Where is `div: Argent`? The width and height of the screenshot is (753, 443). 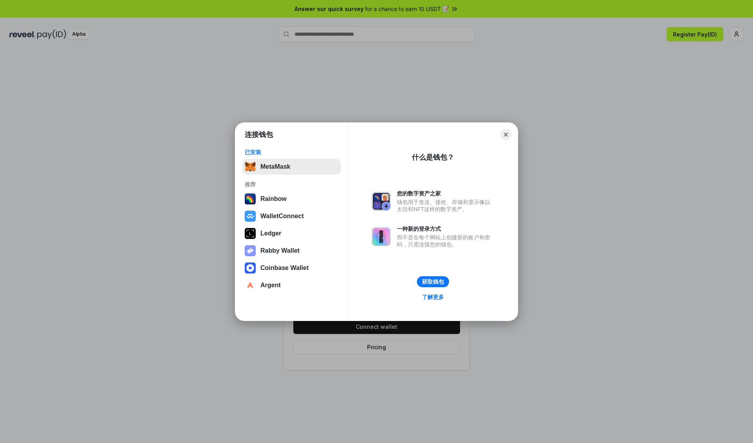 div: Argent is located at coordinates (271, 285).